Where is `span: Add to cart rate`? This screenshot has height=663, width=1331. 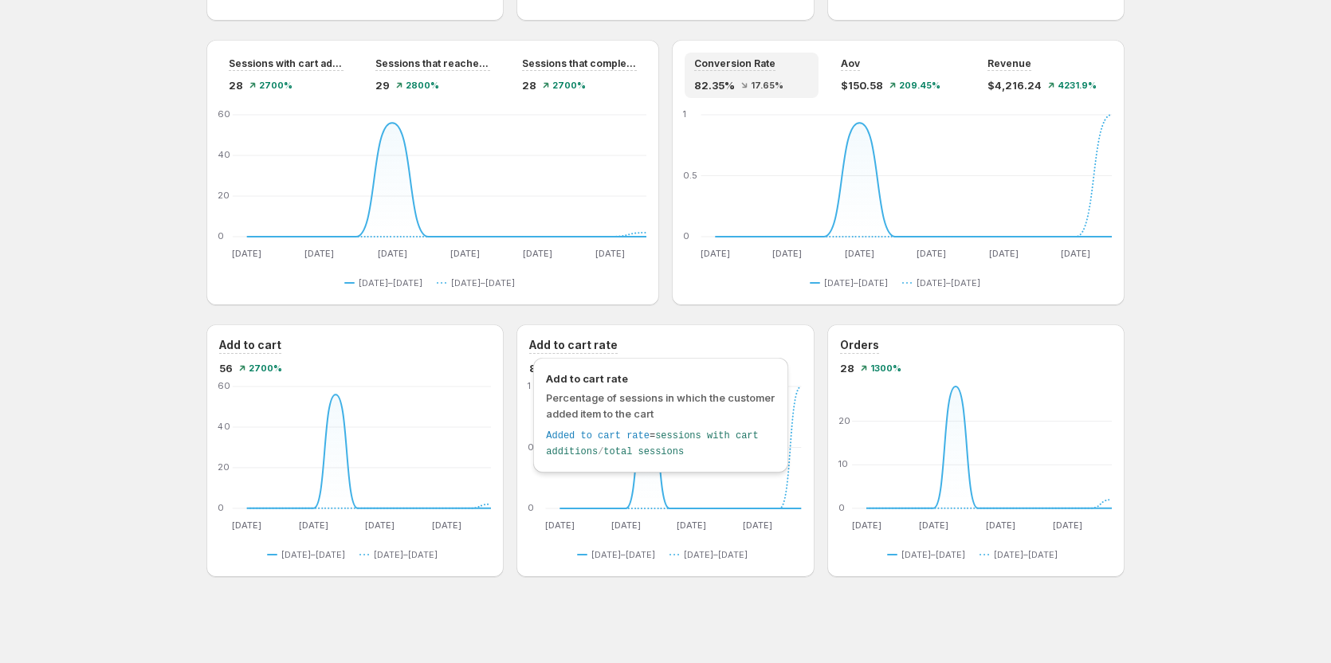
span: Add to cart rate is located at coordinates (661, 379).